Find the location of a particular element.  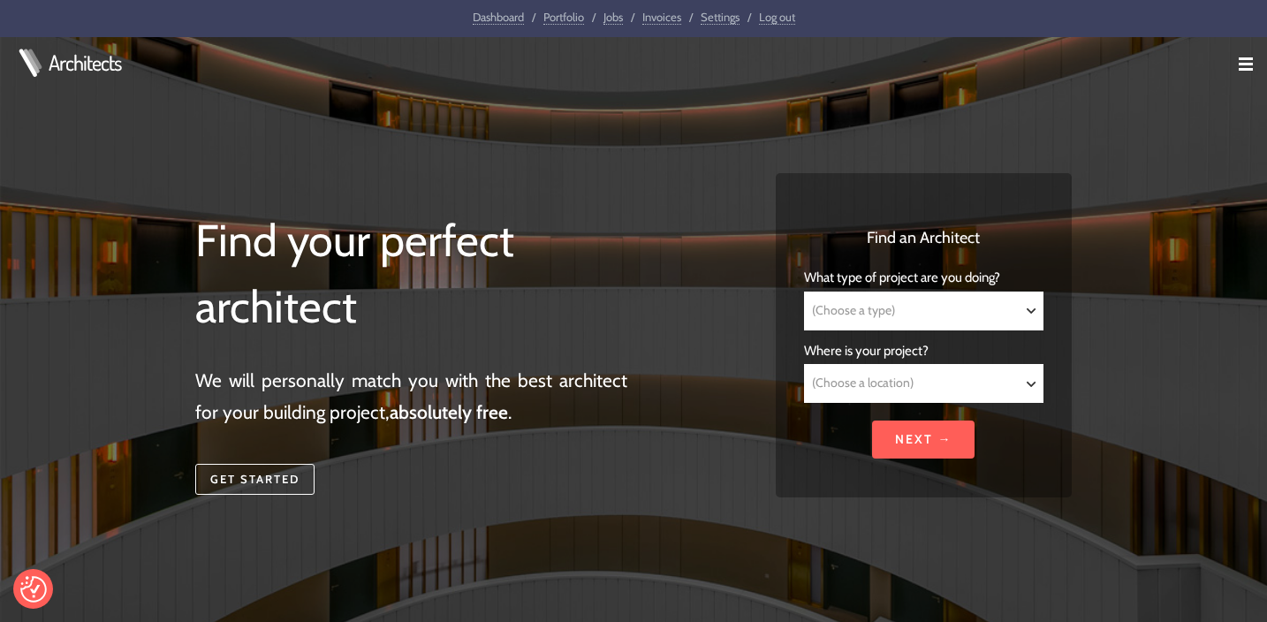

input: Next → is located at coordinates (923, 439).